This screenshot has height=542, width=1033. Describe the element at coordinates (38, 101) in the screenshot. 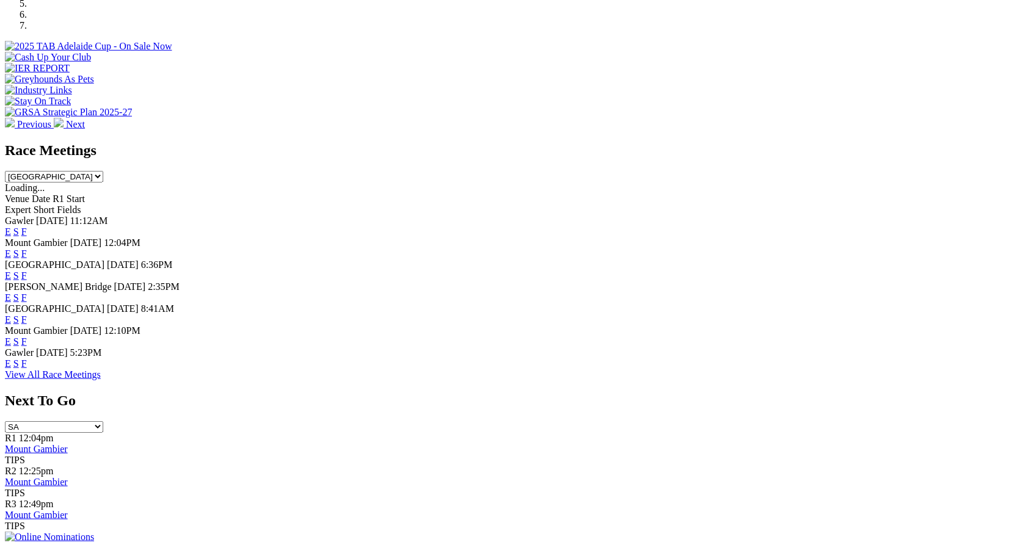

I see `img: Stay On Track` at that location.